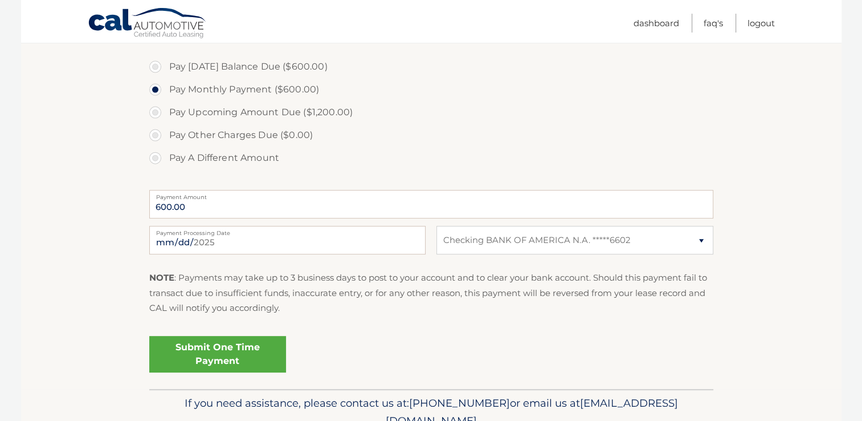 The width and height of the screenshot is (862, 421). What do you see at coordinates (431, 194) in the screenshot?
I see `label: Payment Amount` at bounding box center [431, 194].